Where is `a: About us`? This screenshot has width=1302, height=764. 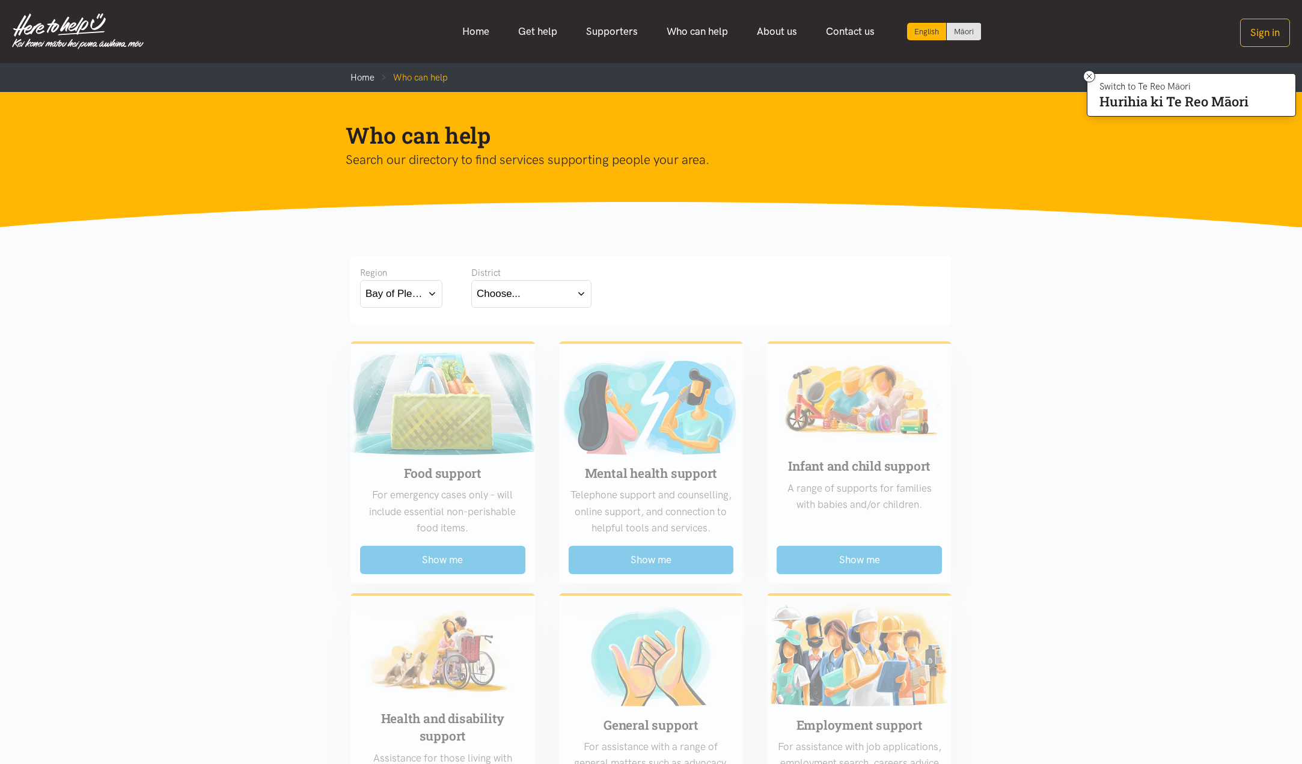
a: About us is located at coordinates (777, 31).